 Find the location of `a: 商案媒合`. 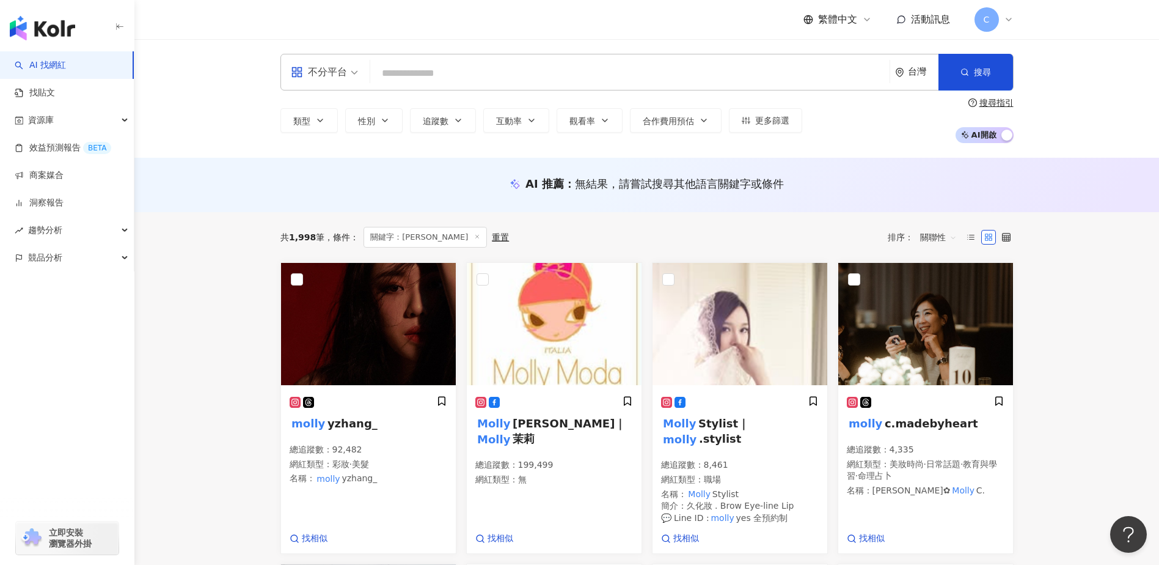

a: 商案媒合 is located at coordinates (39, 175).